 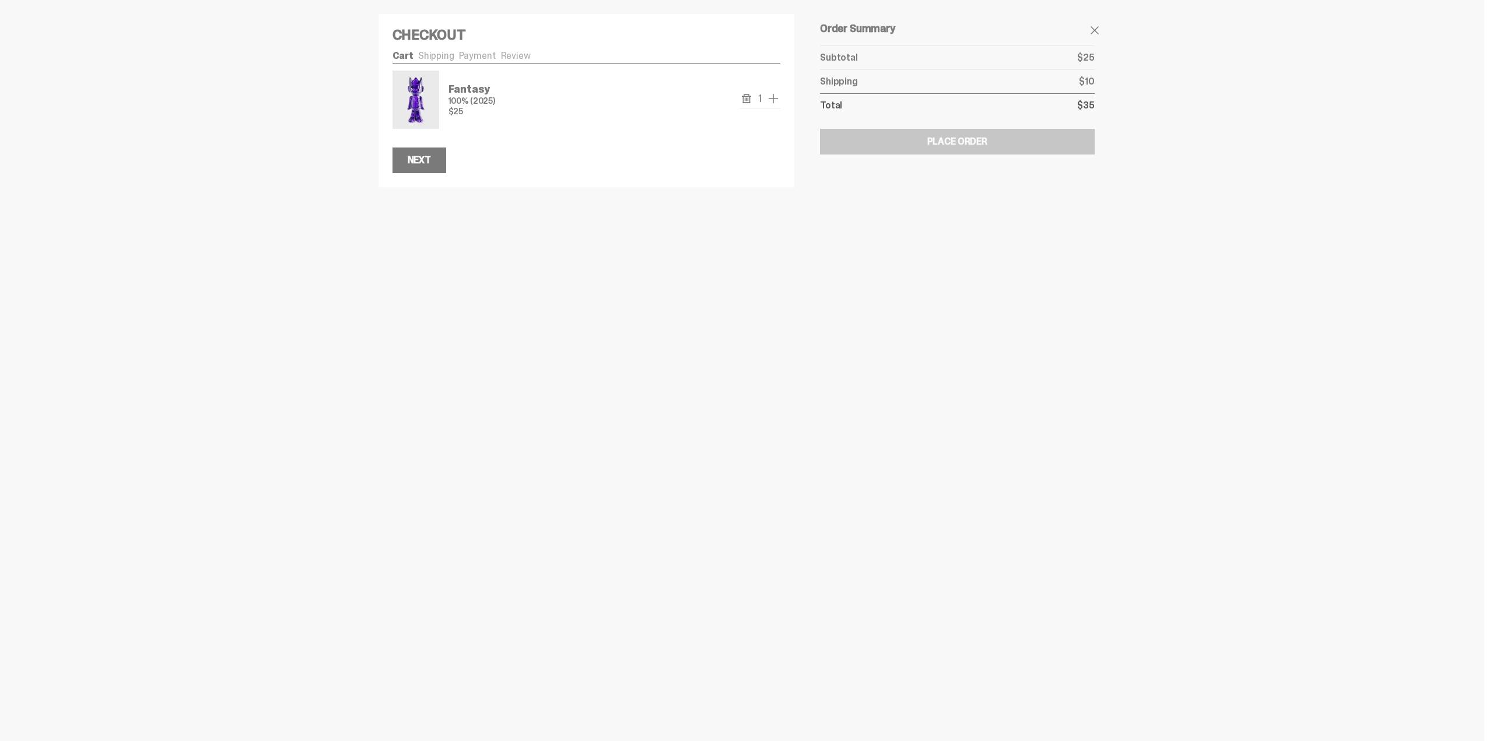 What do you see at coordinates (957, 142) in the screenshot?
I see `button: Place Order` at bounding box center [957, 142].